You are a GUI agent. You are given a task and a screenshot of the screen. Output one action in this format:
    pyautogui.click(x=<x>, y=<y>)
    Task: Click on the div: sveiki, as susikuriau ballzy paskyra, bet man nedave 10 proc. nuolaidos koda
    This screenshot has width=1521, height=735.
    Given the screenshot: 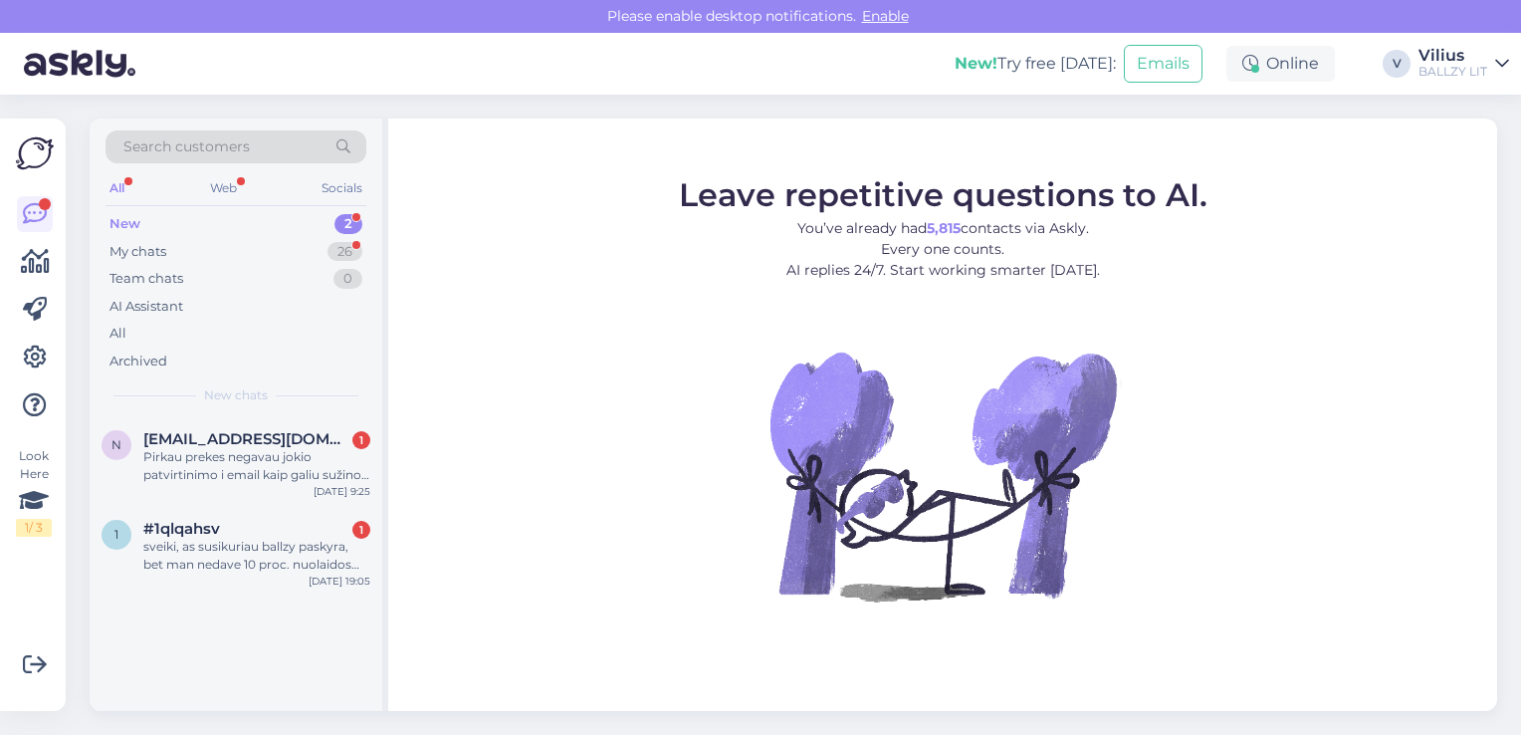 What is the action you would take?
    pyautogui.click(x=257, y=556)
    